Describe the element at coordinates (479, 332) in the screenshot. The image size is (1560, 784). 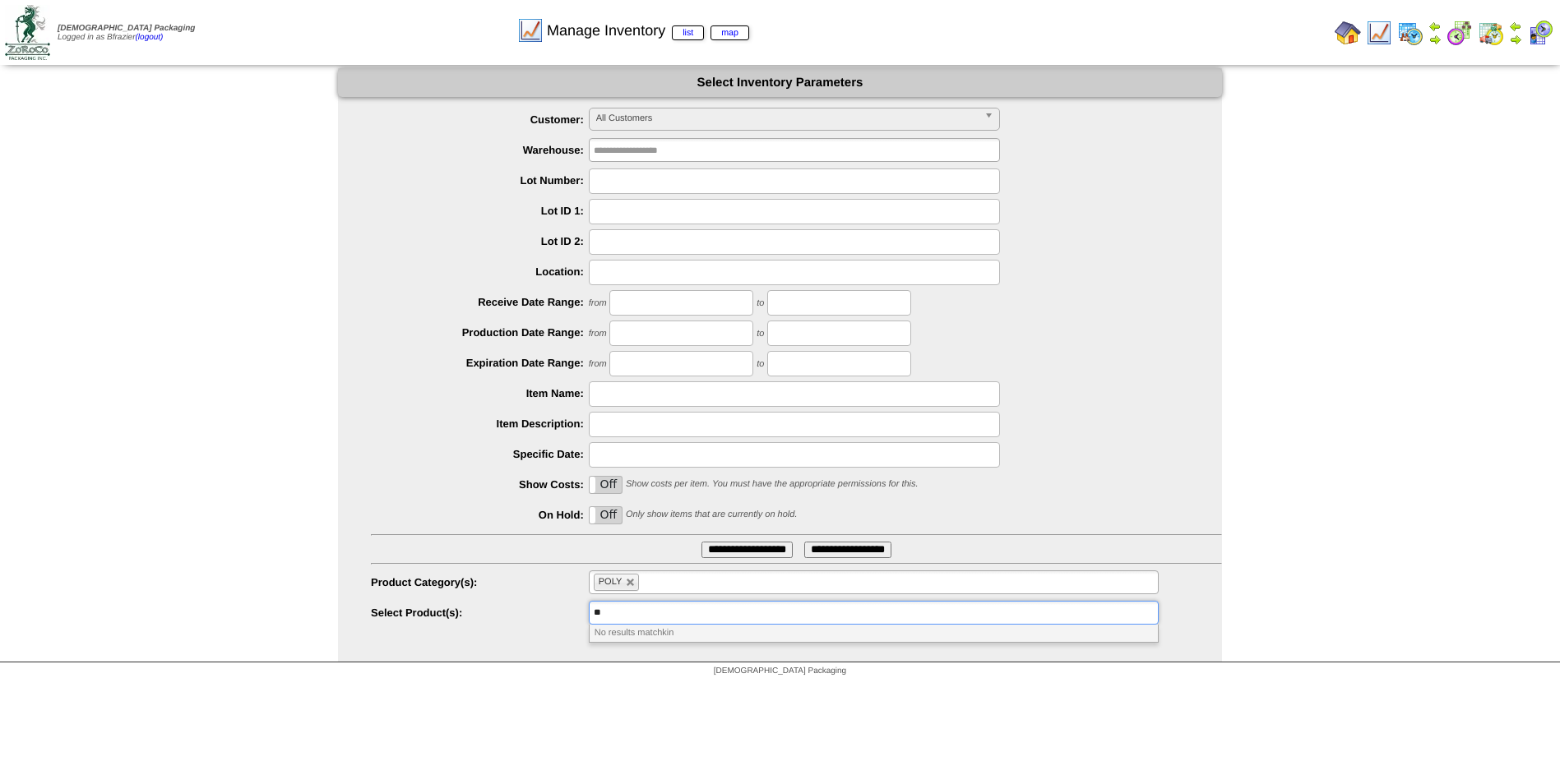
I see `label: Production Date Range:` at that location.